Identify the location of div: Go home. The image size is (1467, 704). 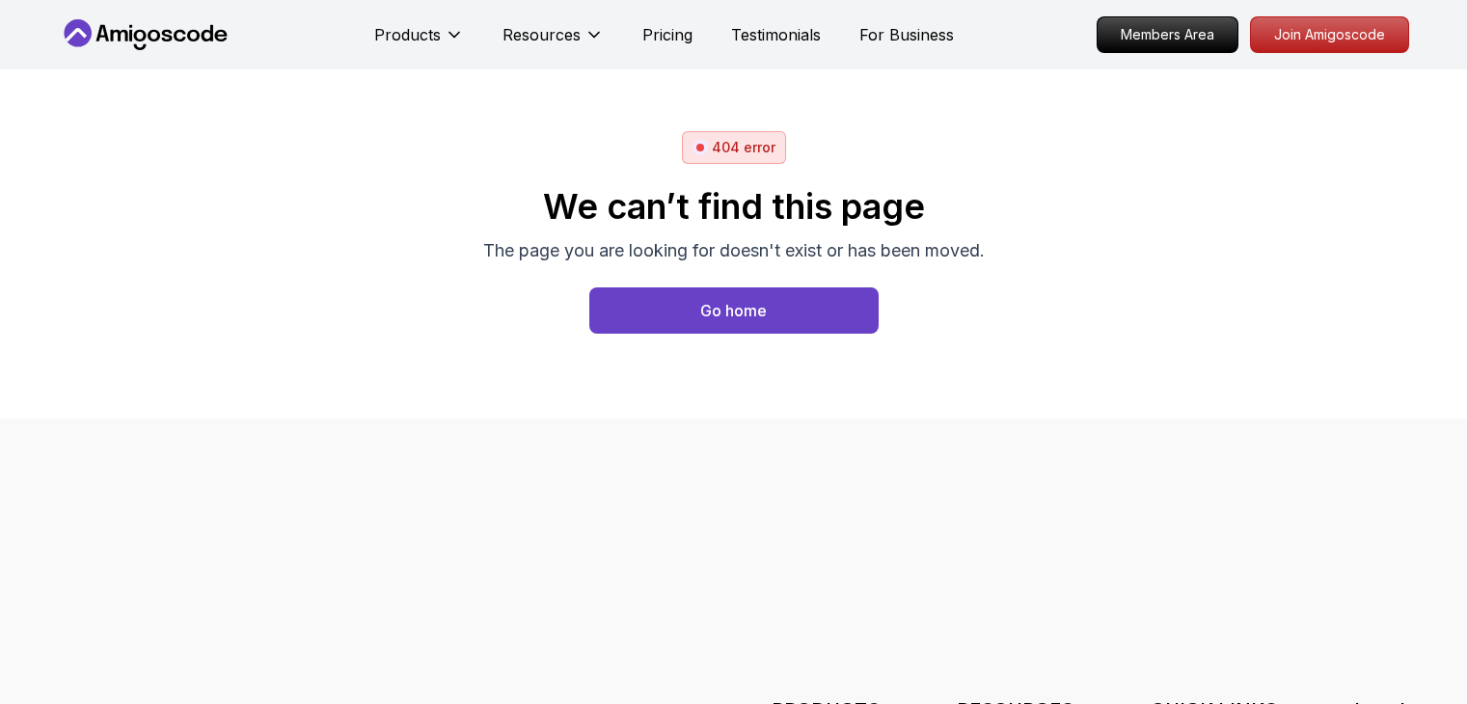
(733, 311).